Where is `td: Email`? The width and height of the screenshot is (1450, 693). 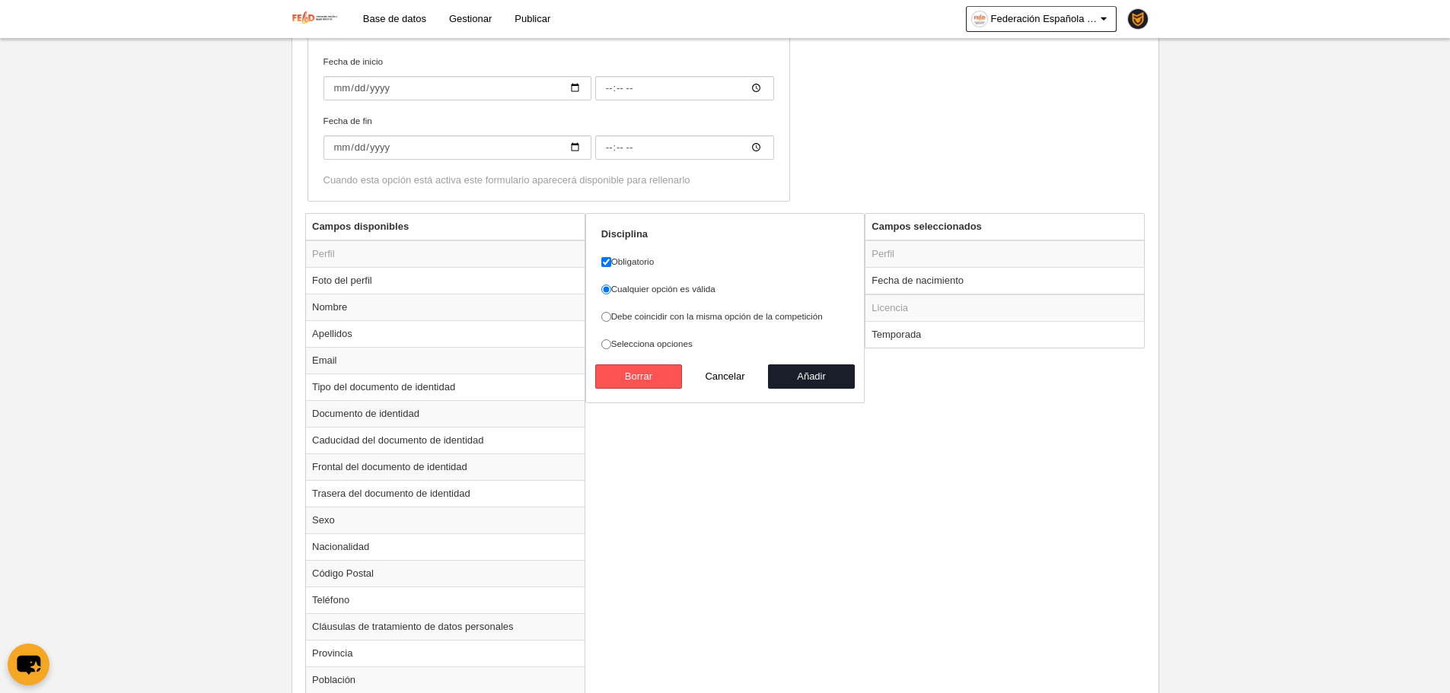
td: Email is located at coordinates (445, 360).